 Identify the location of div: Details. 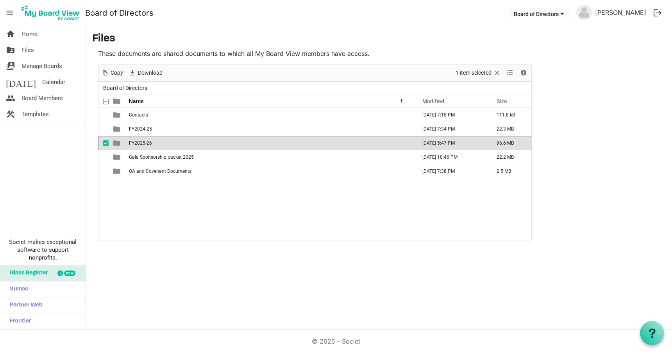
(524, 73).